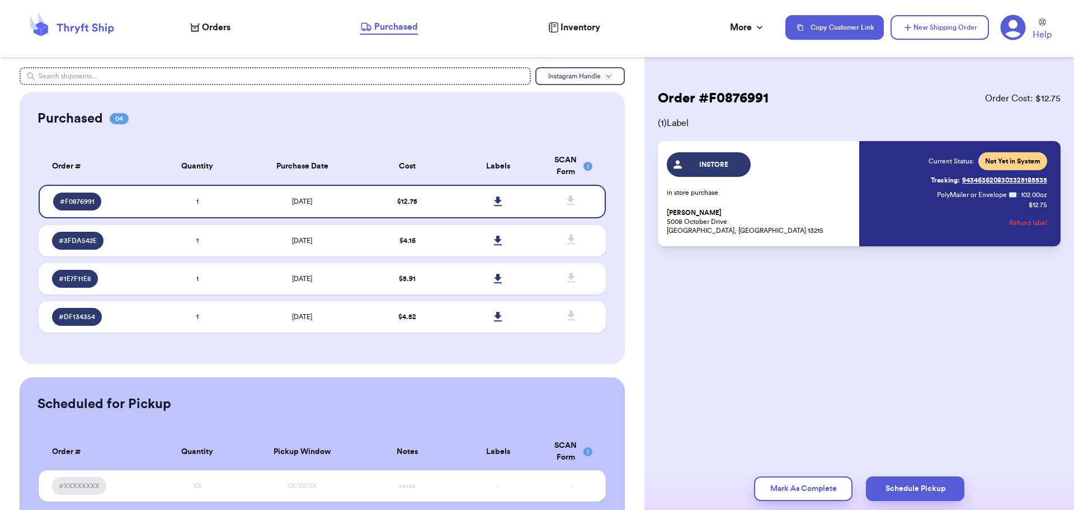  I want to click on th: Pickup Window, so click(302, 451).